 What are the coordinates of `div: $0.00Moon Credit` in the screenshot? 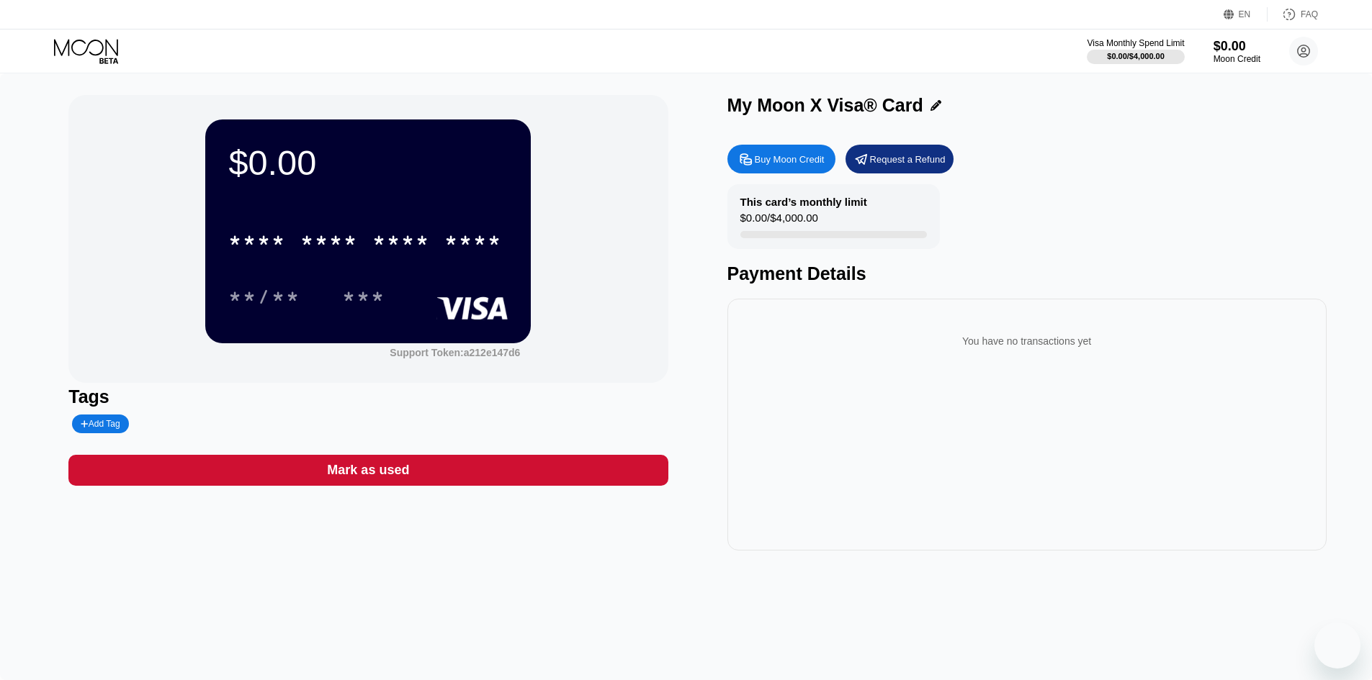 It's located at (1236, 51).